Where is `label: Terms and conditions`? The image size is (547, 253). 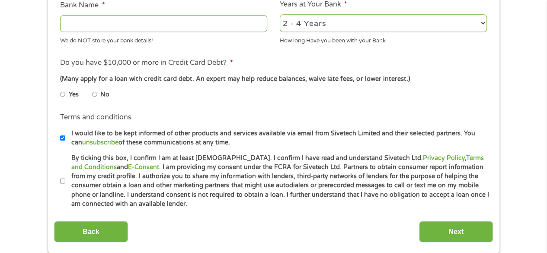 label: Terms and conditions is located at coordinates (96, 117).